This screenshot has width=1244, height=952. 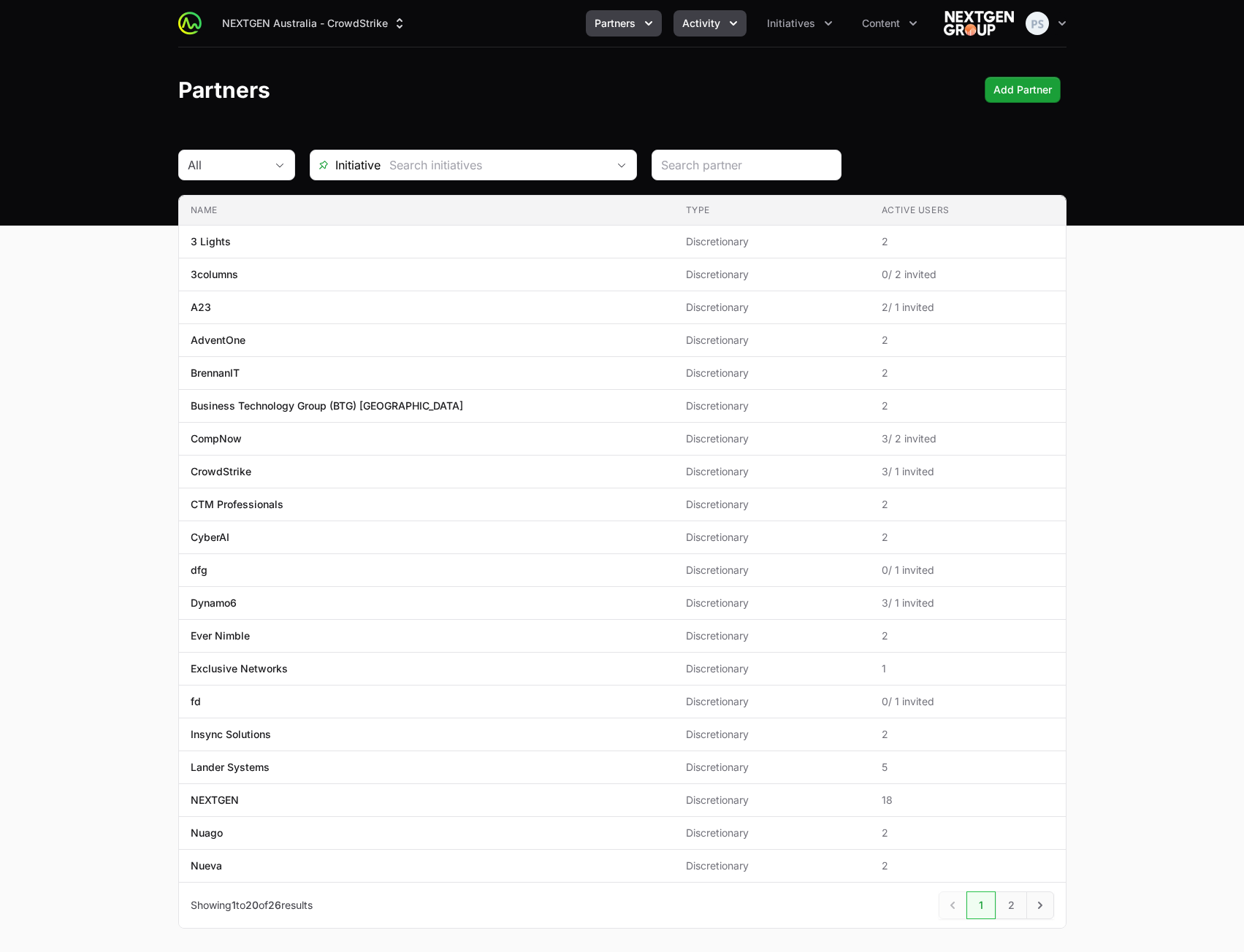 I want to click on p: NEXTGEN, so click(x=215, y=800).